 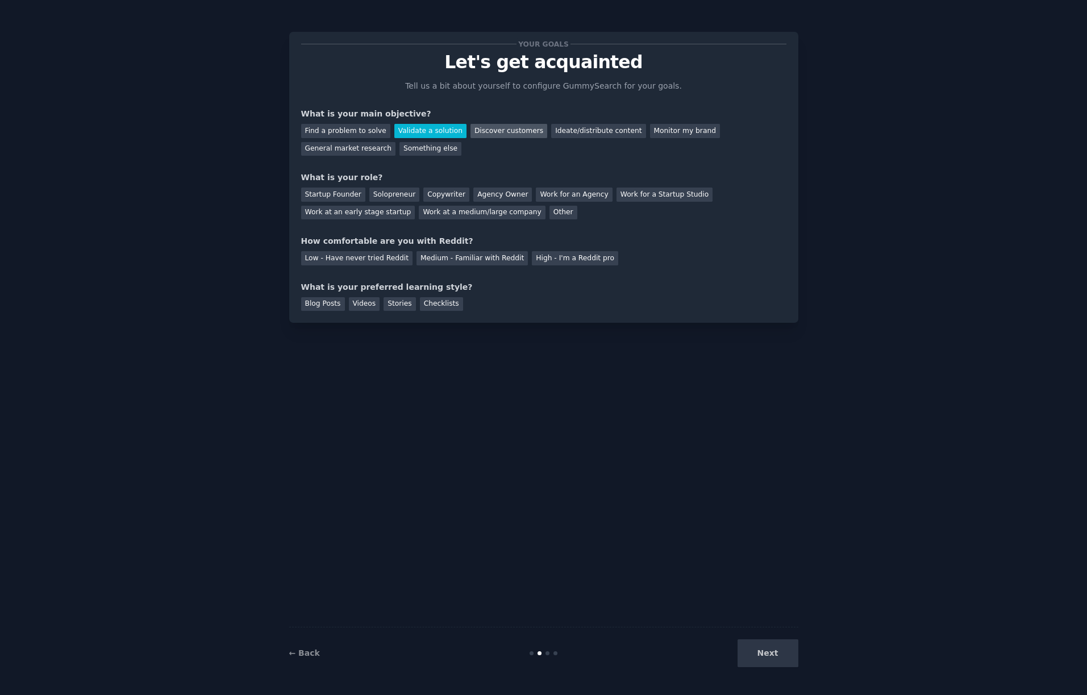 I want to click on div: Work at a medium/large company, so click(x=482, y=213).